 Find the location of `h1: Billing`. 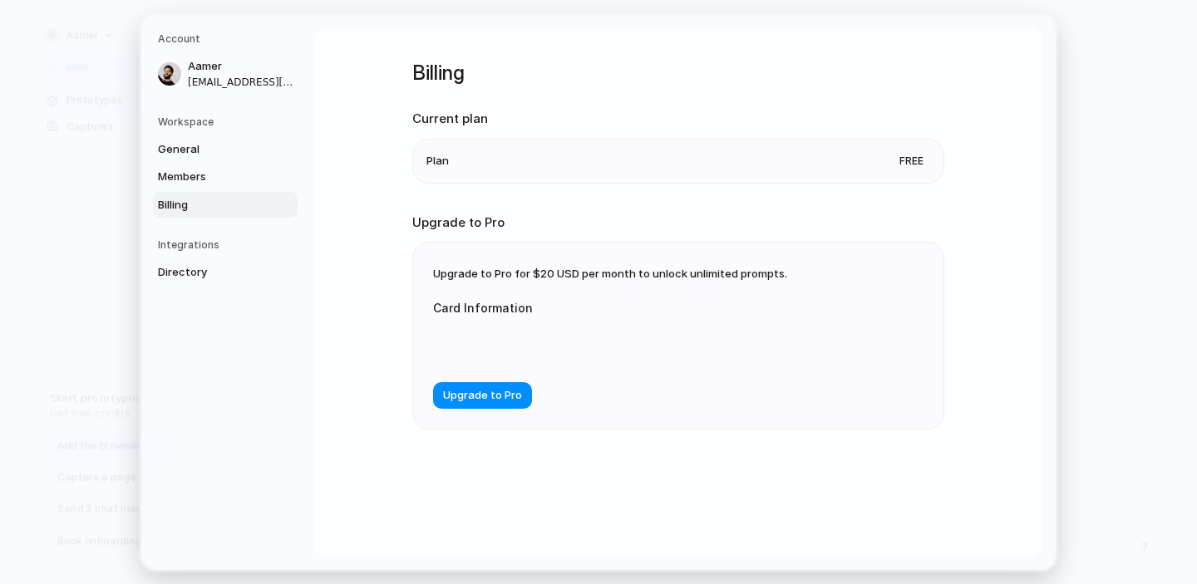

h1: Billing is located at coordinates (678, 73).